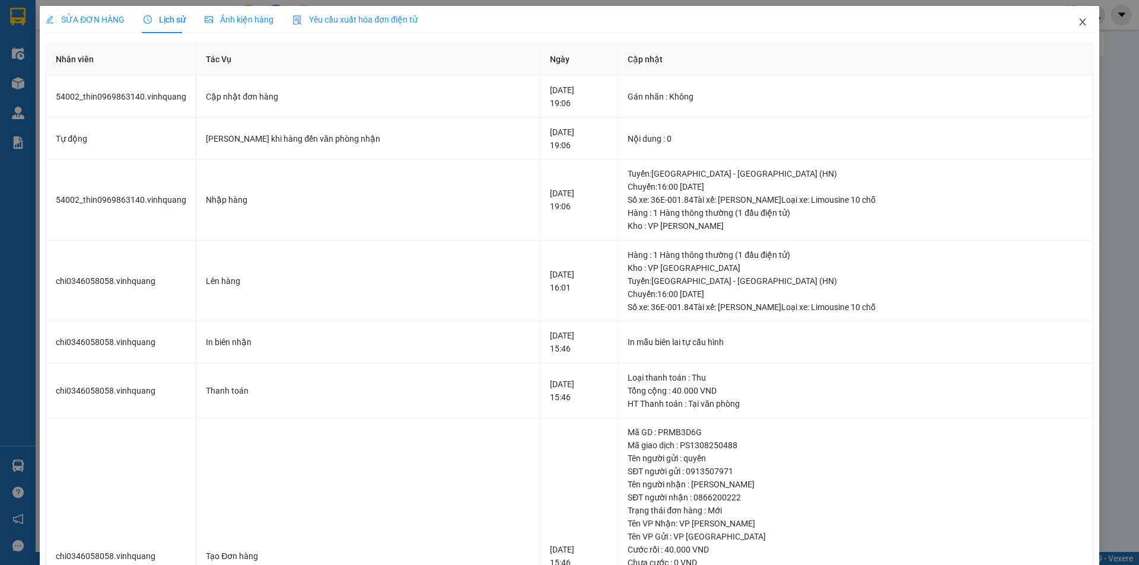 The image size is (1139, 565). I want to click on div: Tổng cộng : 40.000 VND, so click(855, 391).